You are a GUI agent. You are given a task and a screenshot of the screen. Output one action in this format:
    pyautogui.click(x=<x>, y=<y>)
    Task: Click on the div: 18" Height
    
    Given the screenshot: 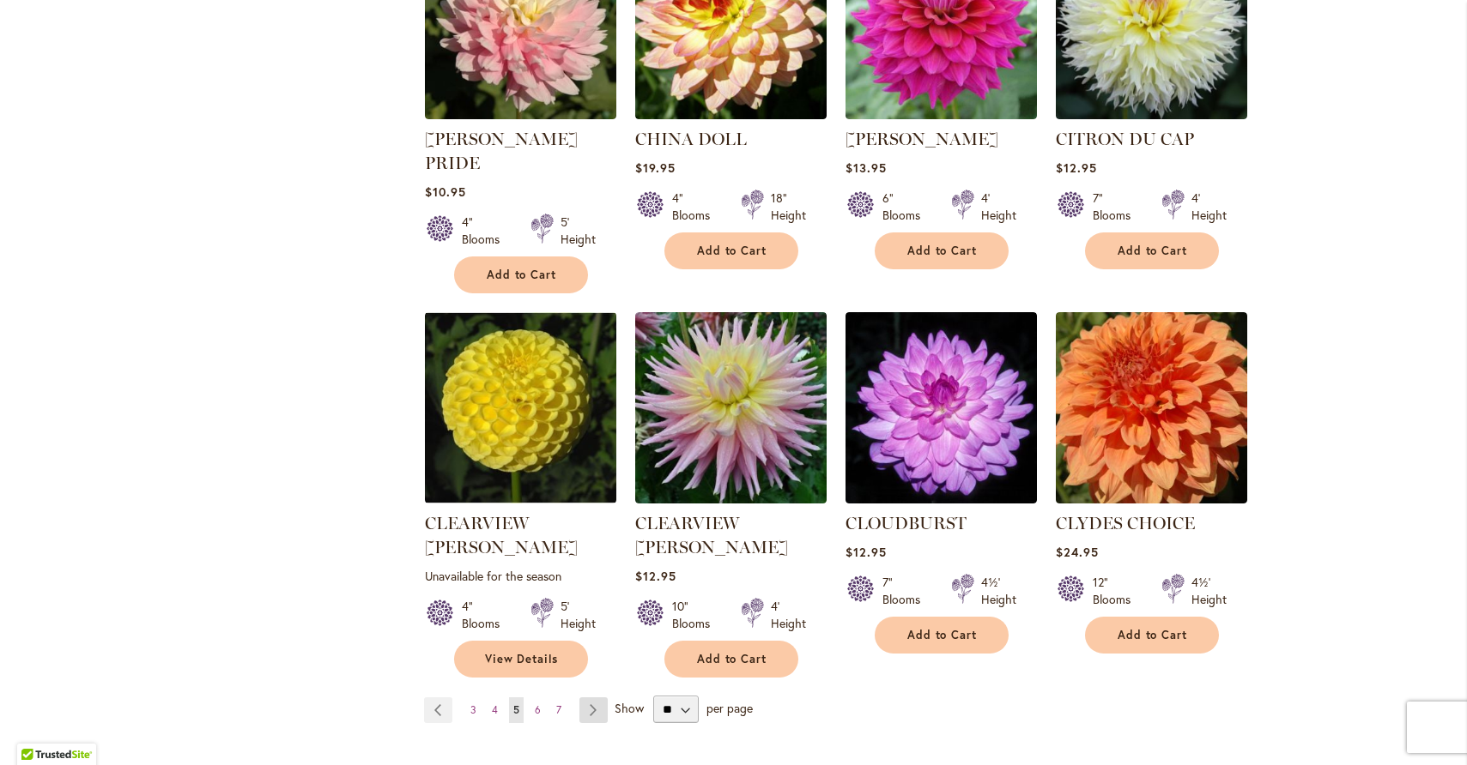 What is the action you would take?
    pyautogui.click(x=788, y=207)
    